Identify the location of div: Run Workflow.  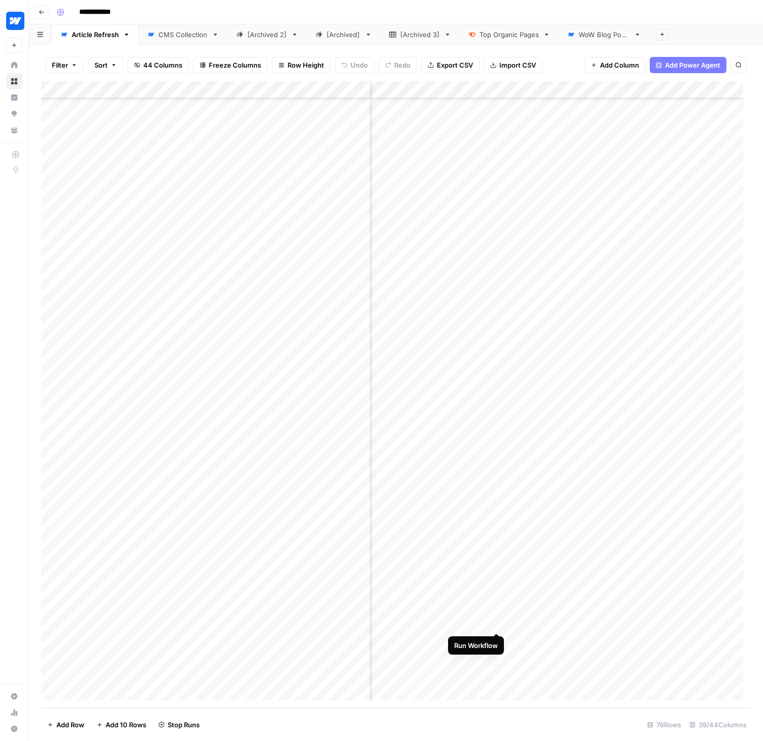
(476, 645).